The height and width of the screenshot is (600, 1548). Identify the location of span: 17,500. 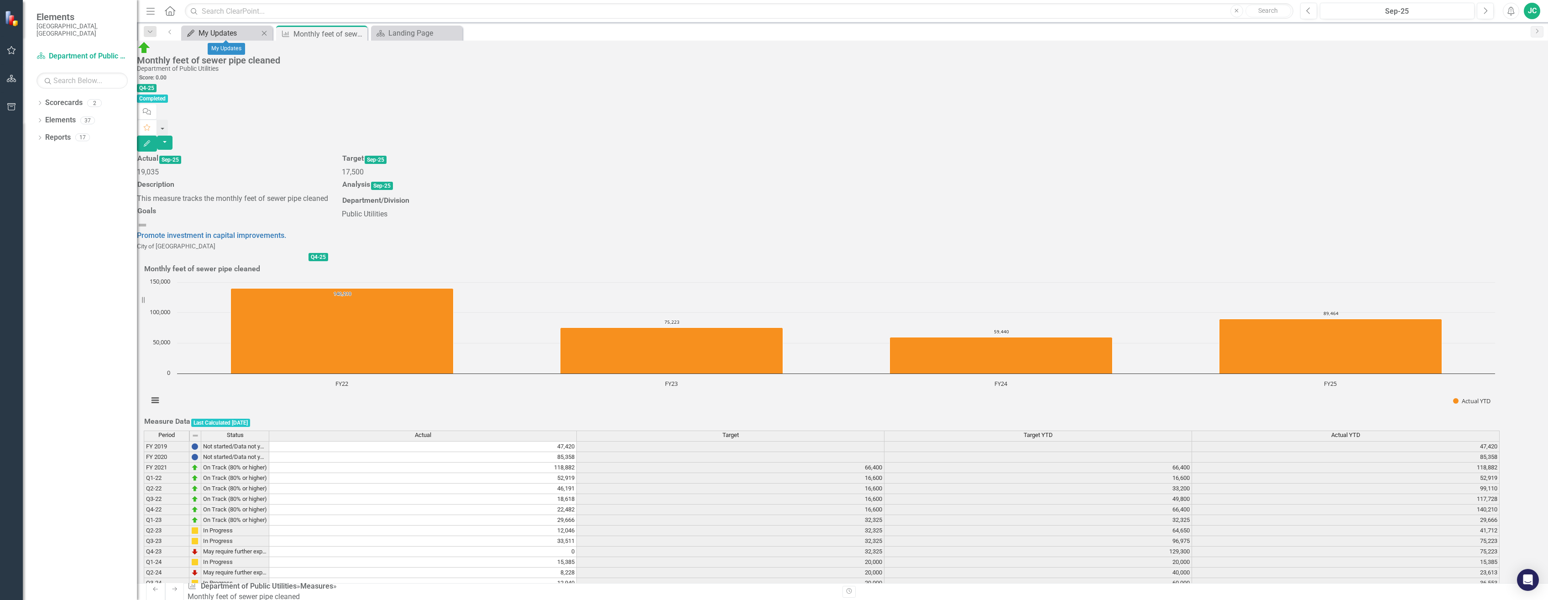
(353, 172).